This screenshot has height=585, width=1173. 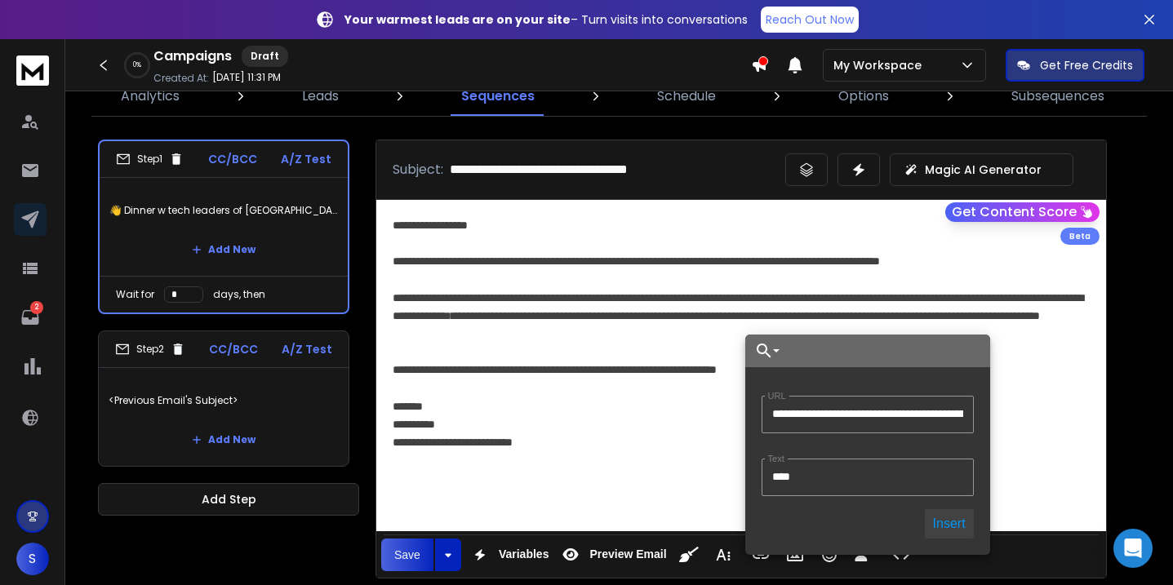 I want to click on button: Magic AI Generator, so click(x=981, y=170).